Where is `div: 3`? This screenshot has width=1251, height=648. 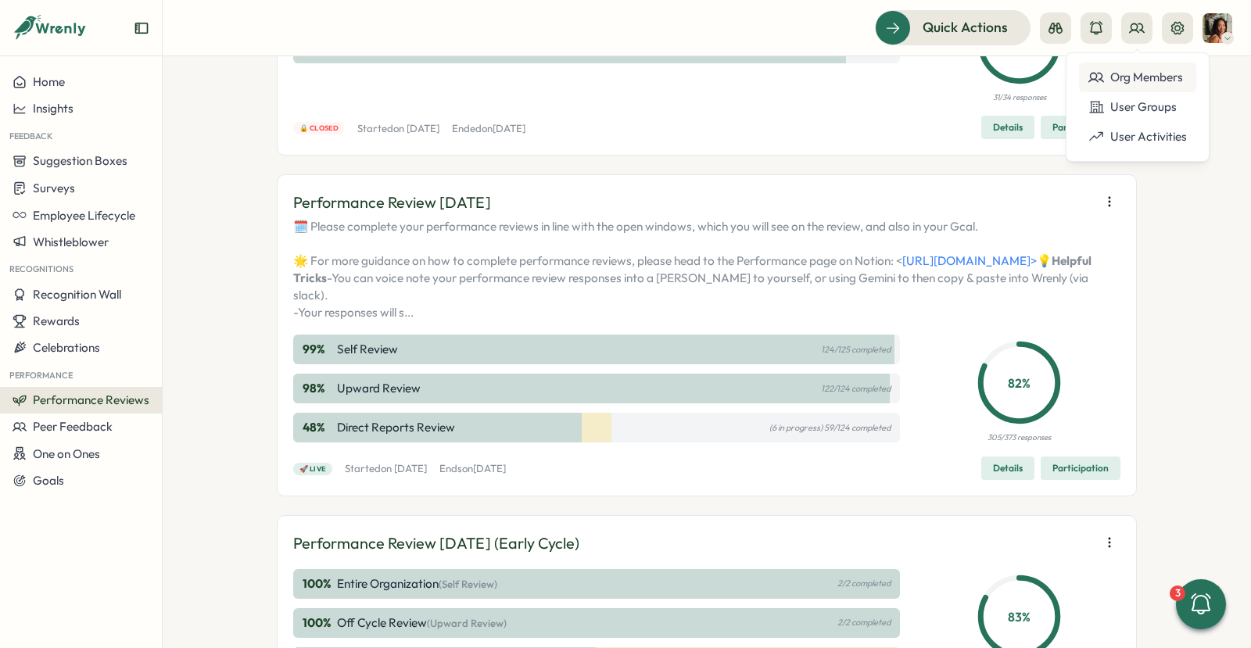 div: 3 is located at coordinates (1178, 594).